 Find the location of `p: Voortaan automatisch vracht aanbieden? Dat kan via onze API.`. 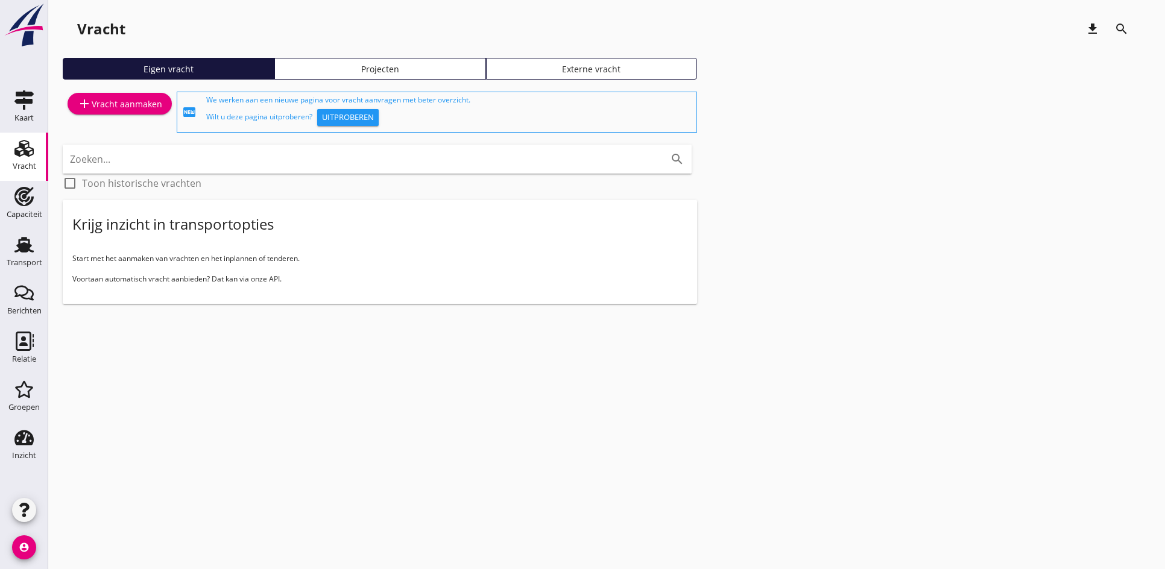

p: Voortaan automatisch vracht aanbieden? Dat kan via onze API. is located at coordinates (380, 279).